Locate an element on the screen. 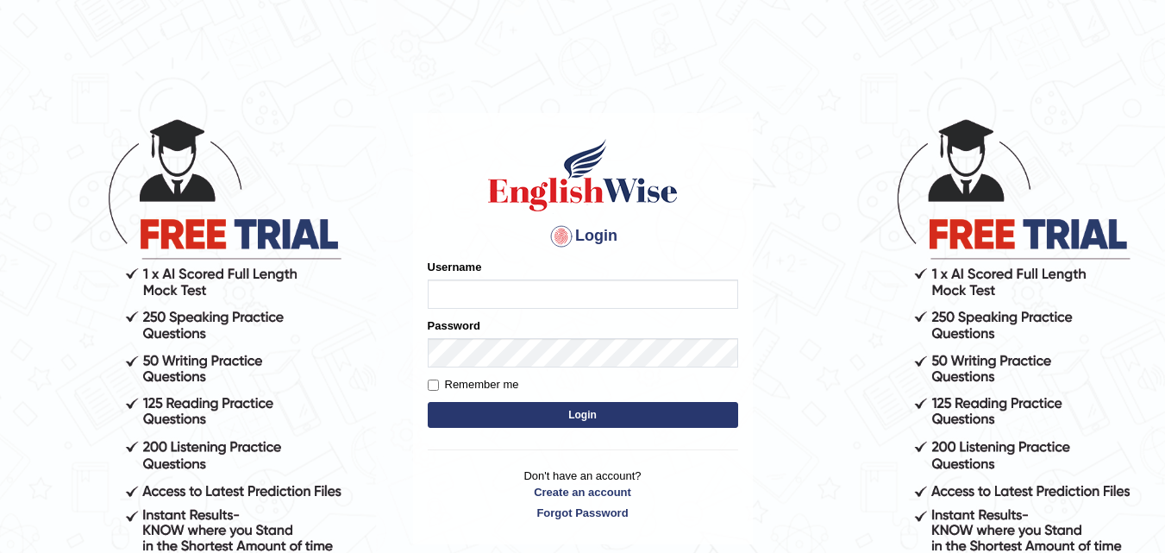  img: Logo of English Wise sign in for intelligent practice with AI is located at coordinates (583, 175).